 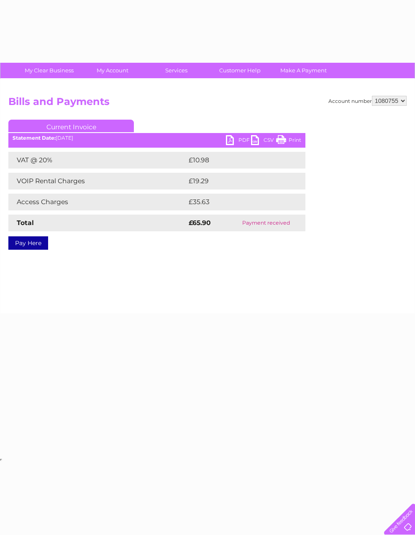 What do you see at coordinates (98, 160) in the screenshot?
I see `td: VAT @ 20%` at bounding box center [98, 160].